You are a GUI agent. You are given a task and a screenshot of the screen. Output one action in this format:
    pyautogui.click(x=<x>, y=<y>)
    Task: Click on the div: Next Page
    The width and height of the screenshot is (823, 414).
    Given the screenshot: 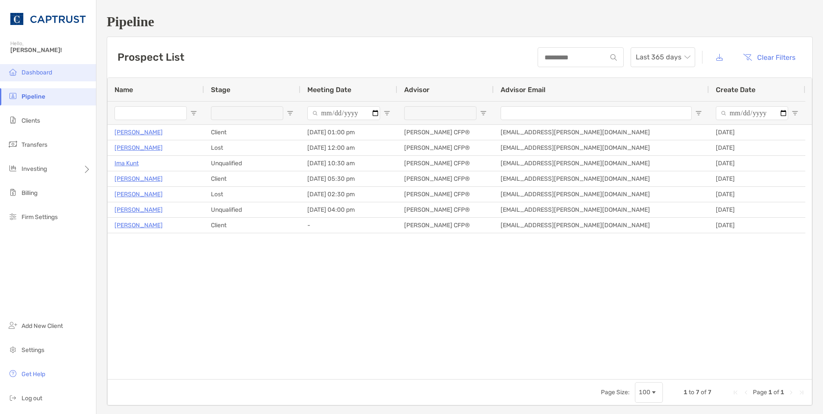 What is the action you would take?
    pyautogui.click(x=791, y=393)
    